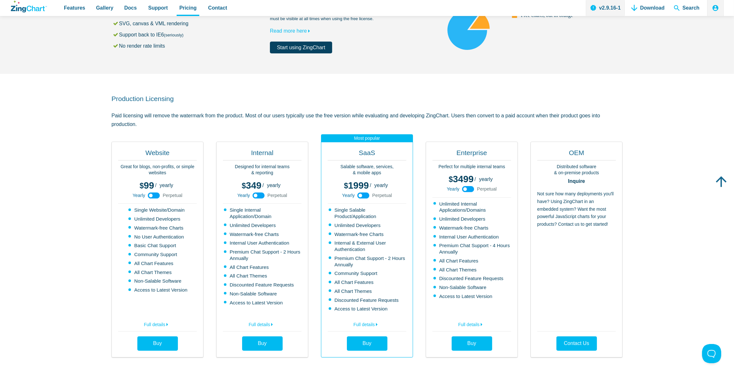  Describe the element at coordinates (262, 154) in the screenshot. I see `h2: Internal` at that location.